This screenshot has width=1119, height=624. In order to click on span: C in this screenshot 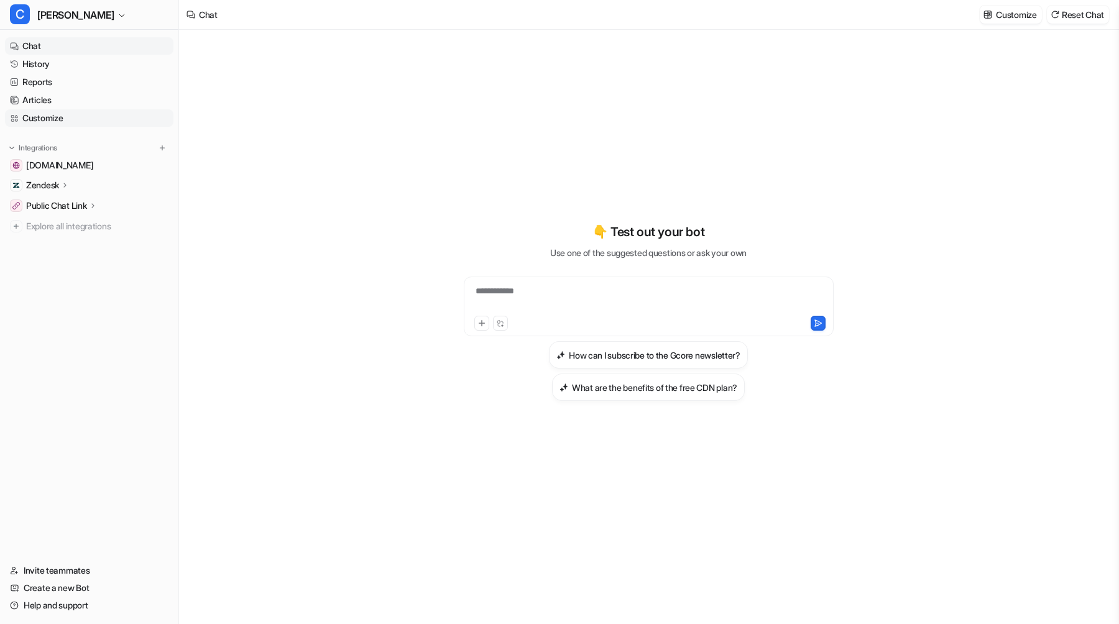, I will do `click(20, 14)`.